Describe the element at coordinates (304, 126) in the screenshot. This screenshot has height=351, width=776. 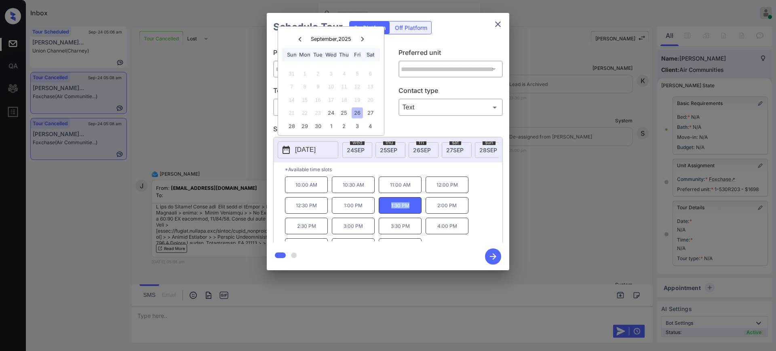
I see `div: Choose Monday, September 29th, 2025` at that location.